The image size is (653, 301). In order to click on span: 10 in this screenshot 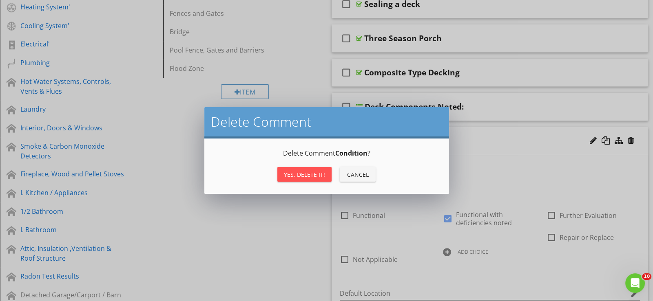, I will do `click(647, 277)`.